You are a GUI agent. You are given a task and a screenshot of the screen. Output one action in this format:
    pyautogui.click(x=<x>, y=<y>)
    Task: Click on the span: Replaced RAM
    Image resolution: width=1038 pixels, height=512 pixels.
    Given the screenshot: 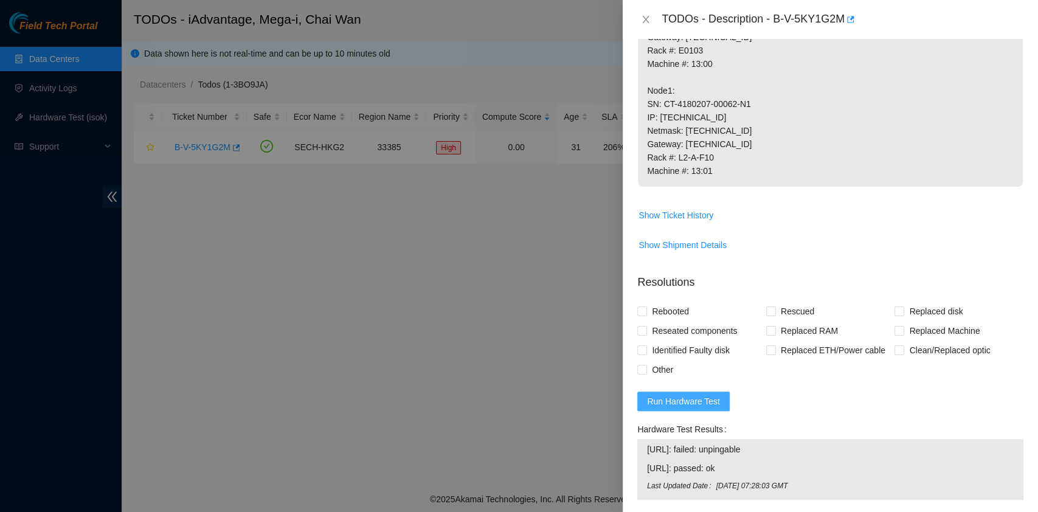 What is the action you would take?
    pyautogui.click(x=809, y=331)
    